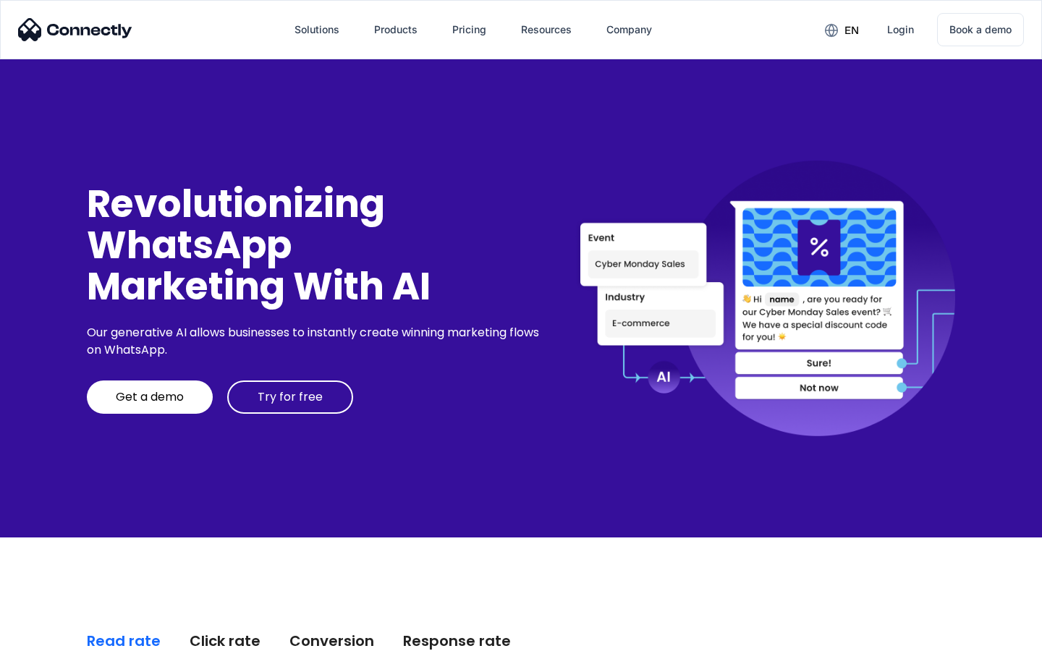 Image resolution: width=1042 pixels, height=651 pixels. Describe the element at coordinates (331, 641) in the screenshot. I see `div: Conversion` at that location.